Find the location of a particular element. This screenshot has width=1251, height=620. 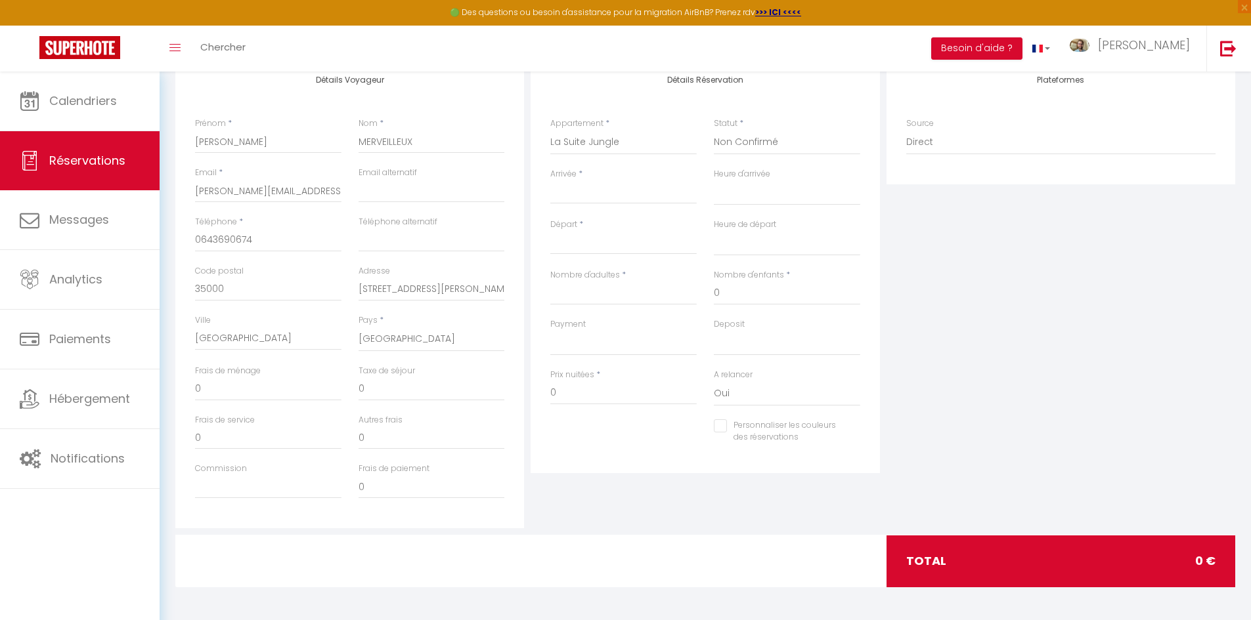

strong: >>> ICI <<<< is located at coordinates (778, 12).